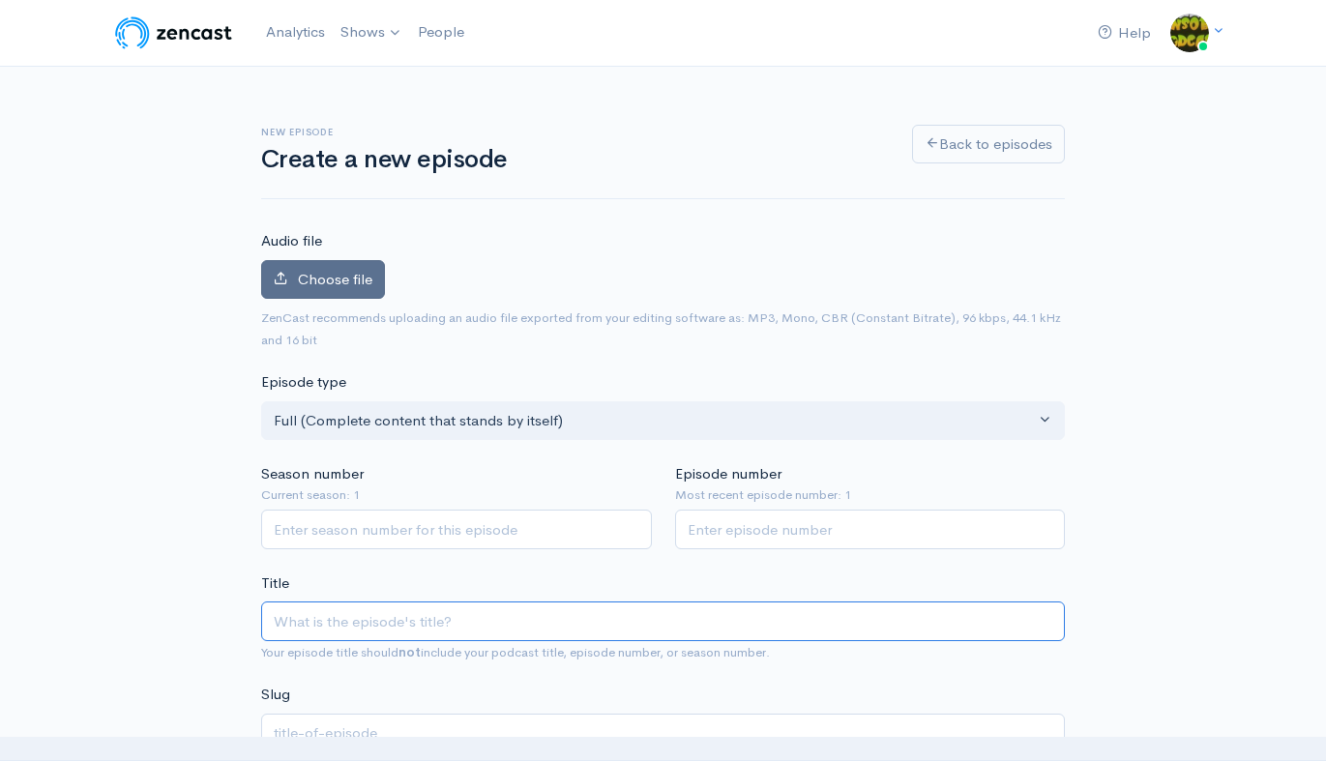  What do you see at coordinates (335, 279) in the screenshot?
I see `span: Choose file` at bounding box center [335, 279].